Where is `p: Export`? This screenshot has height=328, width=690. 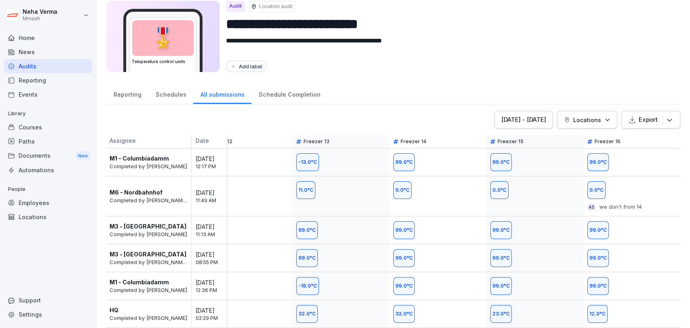
p: Export is located at coordinates (648, 120).